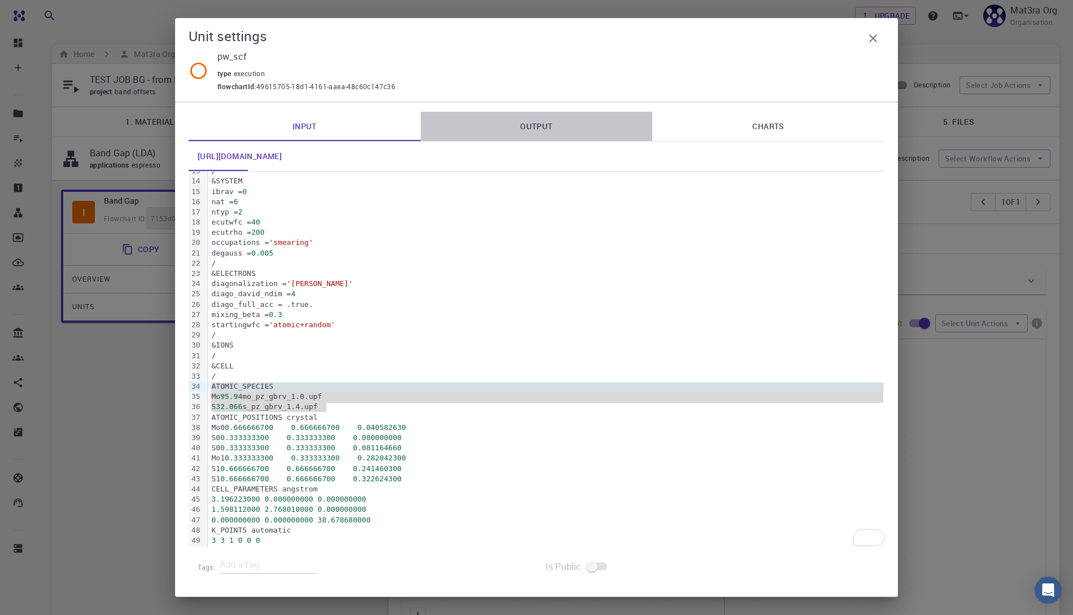  What do you see at coordinates (236, 202) in the screenshot?
I see `span: 6` at bounding box center [236, 202].